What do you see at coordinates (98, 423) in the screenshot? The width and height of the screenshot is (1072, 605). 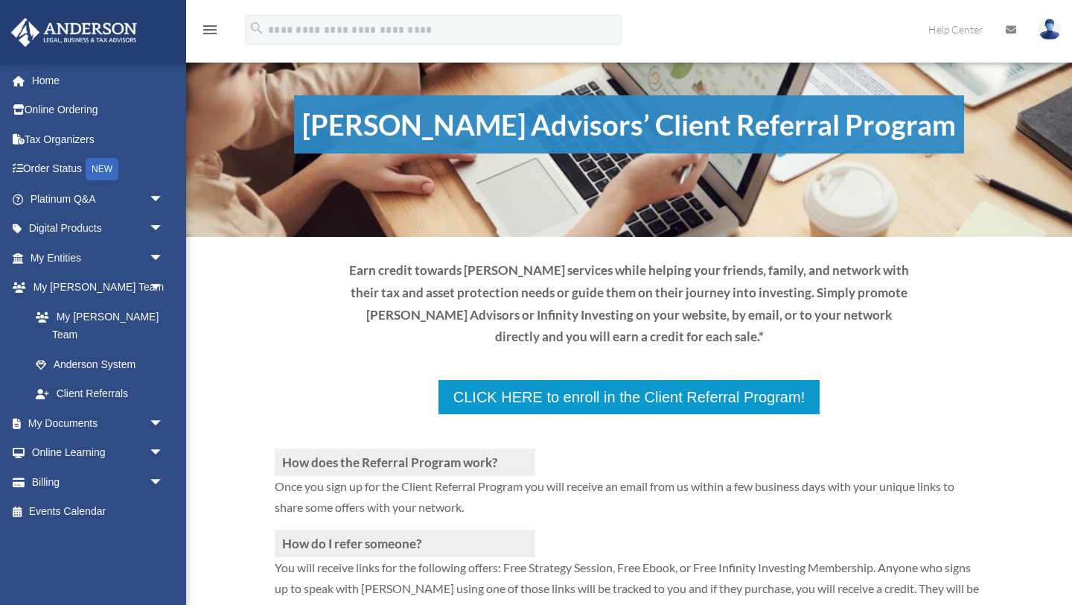 I see `a: My Documentsarrow_drop_down` at bounding box center [98, 423].